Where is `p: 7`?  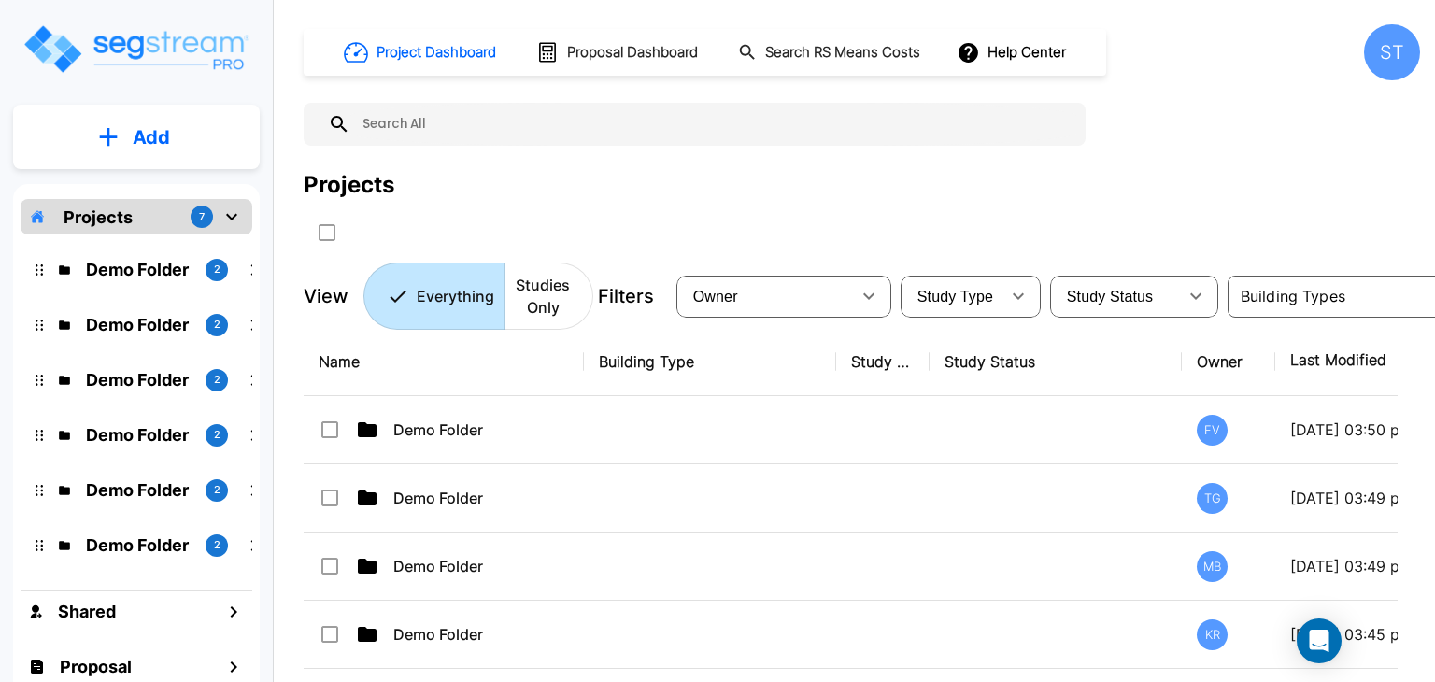
p: 7 is located at coordinates (202, 217).